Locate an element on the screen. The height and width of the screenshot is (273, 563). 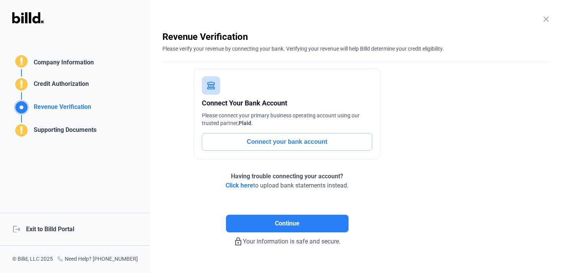
div: Company Information is located at coordinates (62, 63).